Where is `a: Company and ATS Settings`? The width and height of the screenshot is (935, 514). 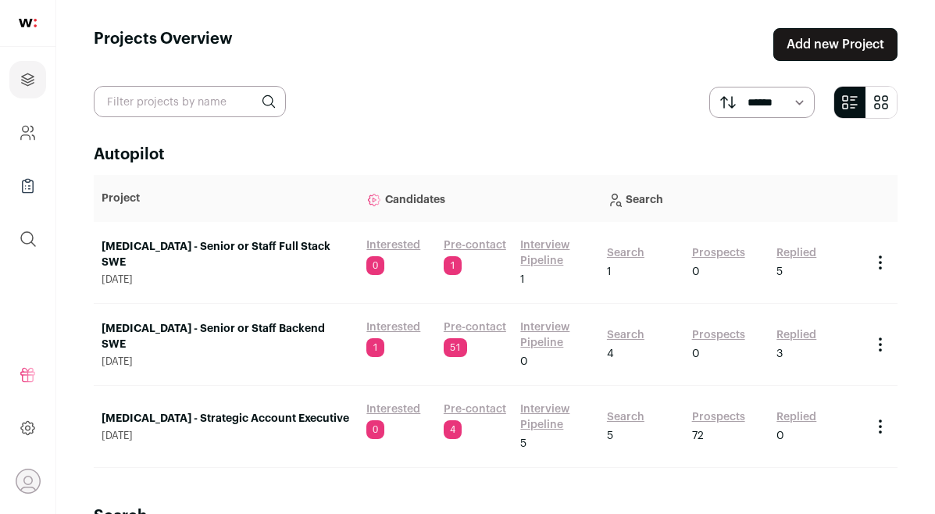 a: Company and ATS Settings is located at coordinates (27, 133).